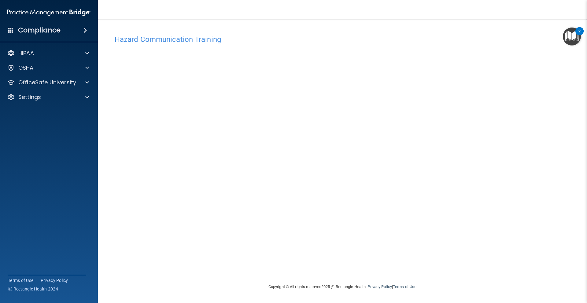 The width and height of the screenshot is (587, 303). Describe the element at coordinates (579, 35) in the screenshot. I see `div: 2` at that location.